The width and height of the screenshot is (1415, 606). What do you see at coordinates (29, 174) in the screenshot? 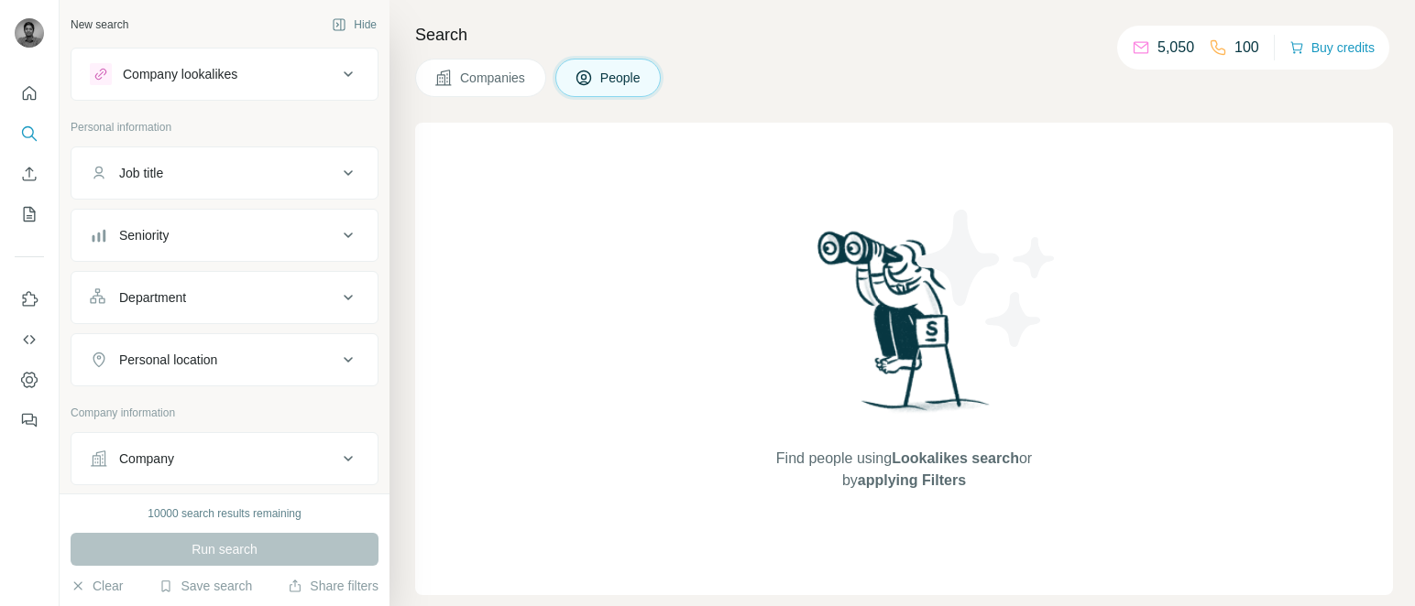
I see `button: Enrich CSV` at bounding box center [29, 174].